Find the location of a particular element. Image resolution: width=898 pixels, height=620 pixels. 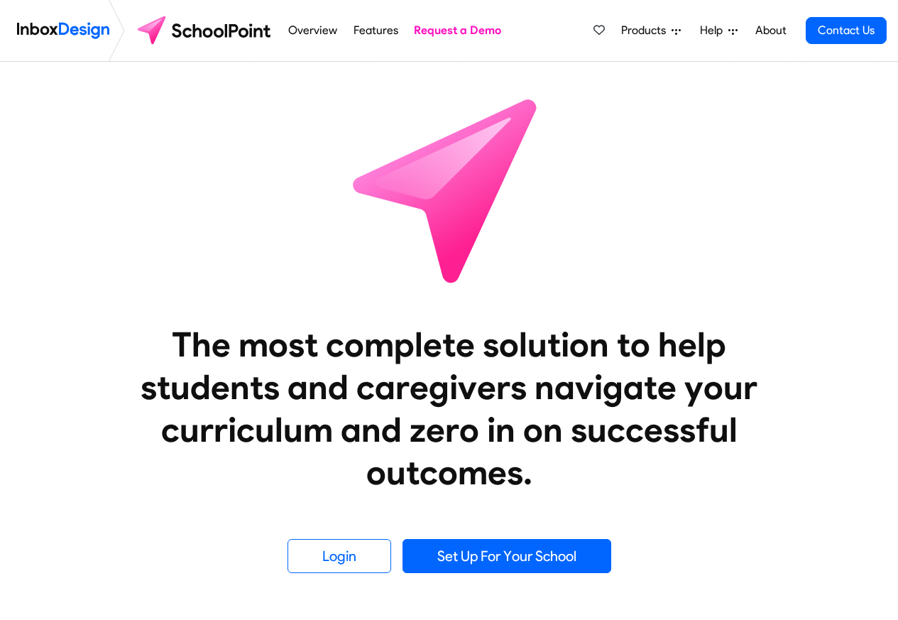

span: Products is located at coordinates (646, 31).